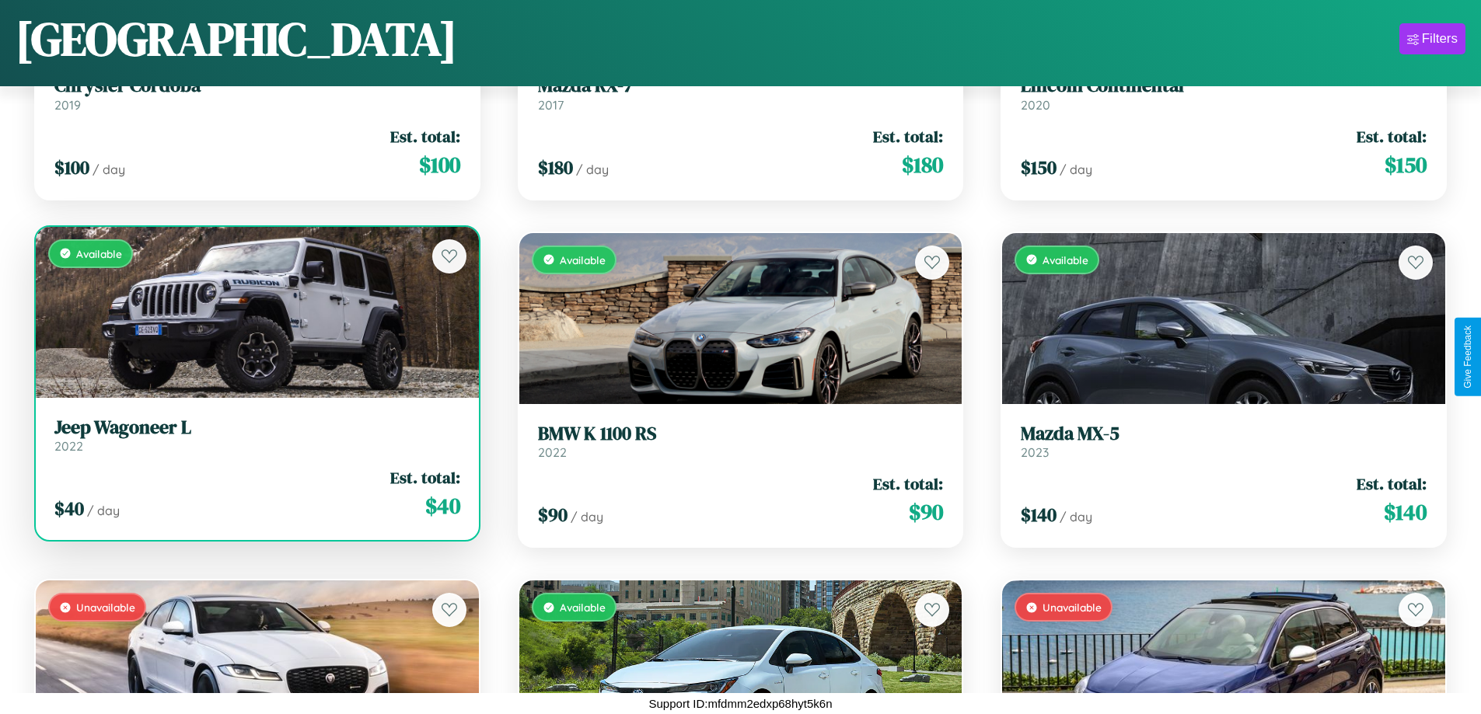 This screenshot has width=1481, height=714. What do you see at coordinates (741, 434) in the screenshot?
I see `h3: BMW K 1100 RS` at bounding box center [741, 434].